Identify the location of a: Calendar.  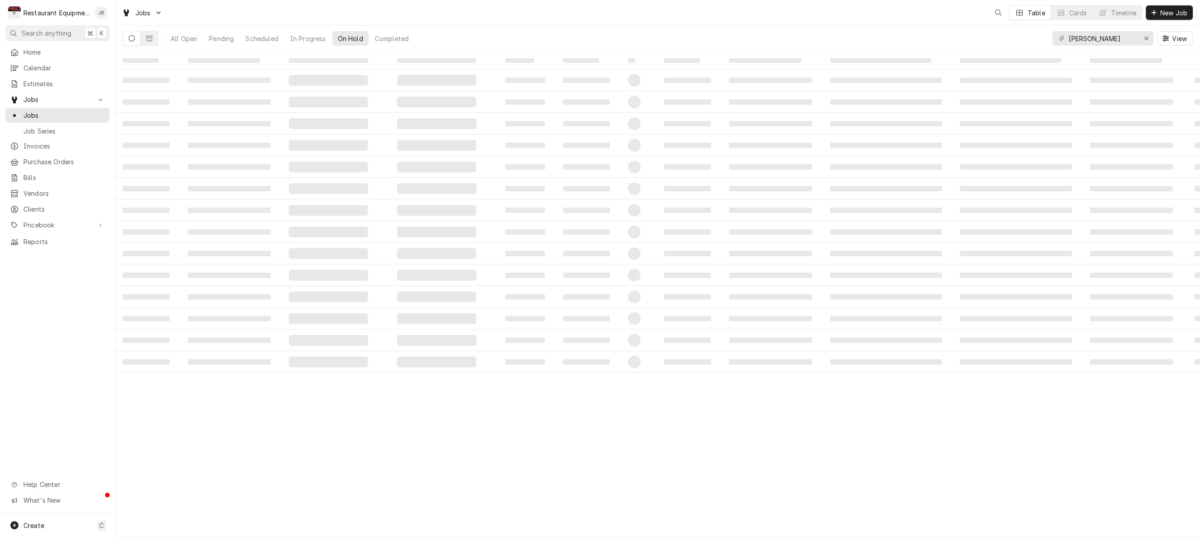
(57, 68).